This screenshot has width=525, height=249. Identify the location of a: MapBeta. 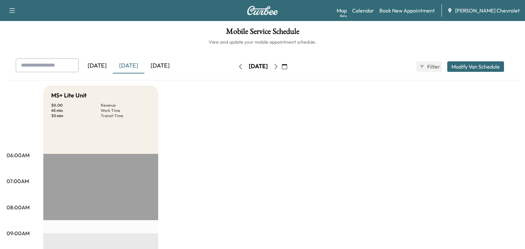
(341, 10).